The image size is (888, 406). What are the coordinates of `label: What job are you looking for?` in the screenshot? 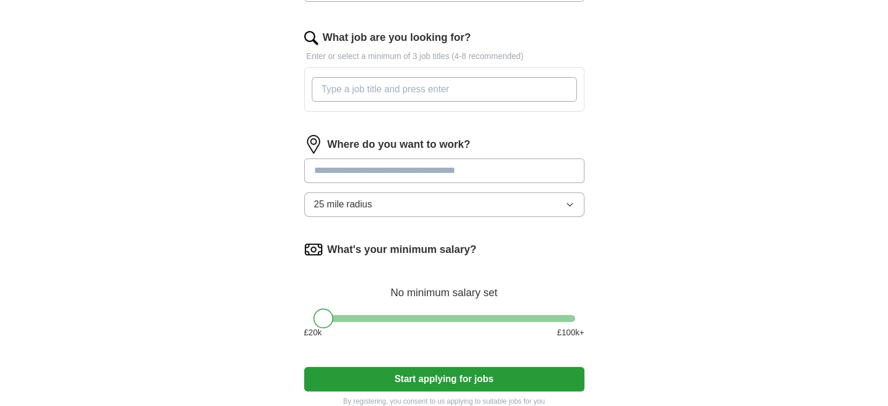 It's located at (397, 37).